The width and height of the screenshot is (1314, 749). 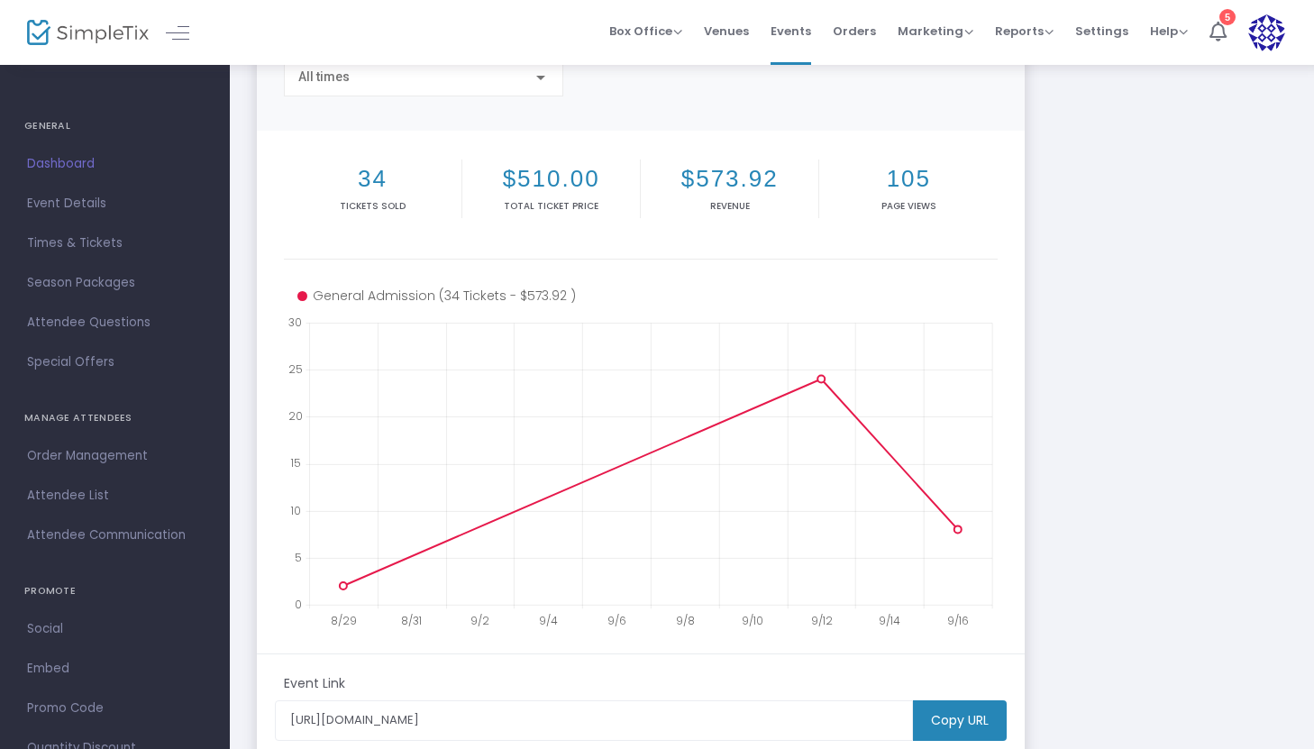 What do you see at coordinates (298, 604) in the screenshot?
I see `text: 0` at bounding box center [298, 604].